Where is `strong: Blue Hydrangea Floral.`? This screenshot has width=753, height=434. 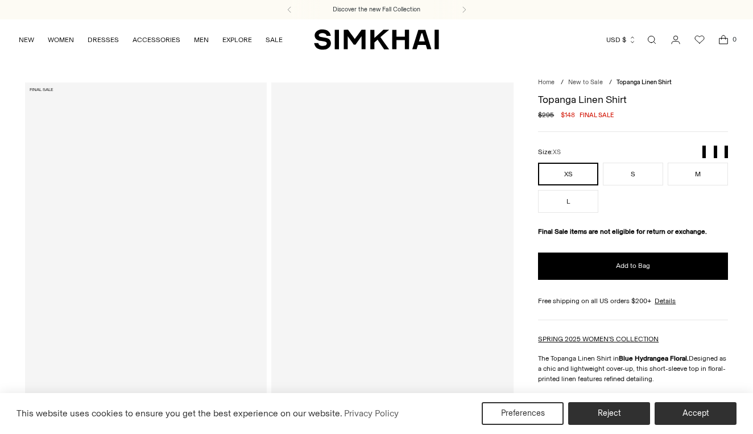
strong: Blue Hydrangea Floral. is located at coordinates (653, 358).